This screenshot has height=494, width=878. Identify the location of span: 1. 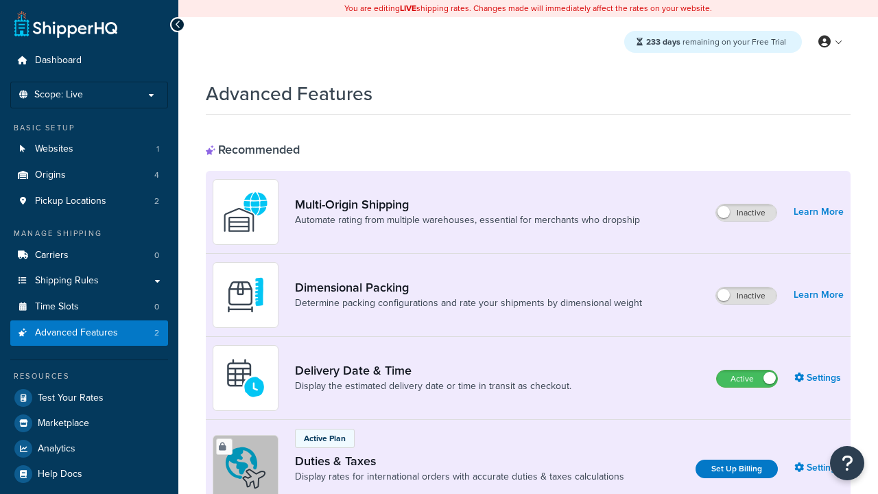
(158, 149).